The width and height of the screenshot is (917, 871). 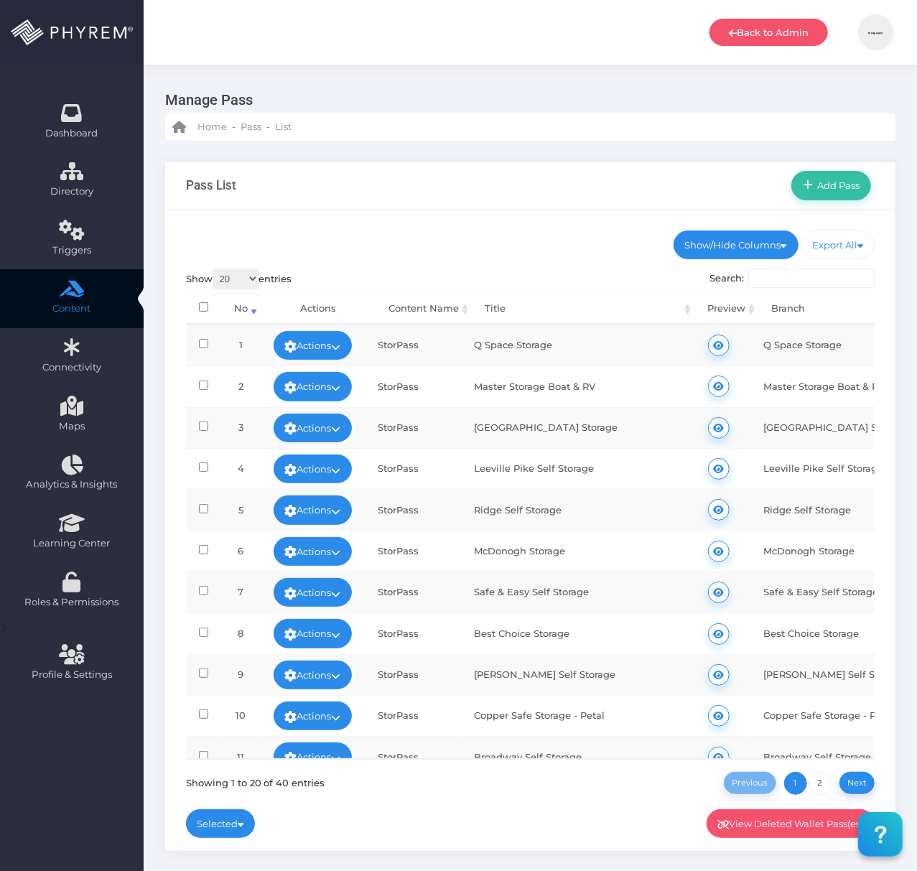 I want to click on a: Home, so click(x=200, y=127).